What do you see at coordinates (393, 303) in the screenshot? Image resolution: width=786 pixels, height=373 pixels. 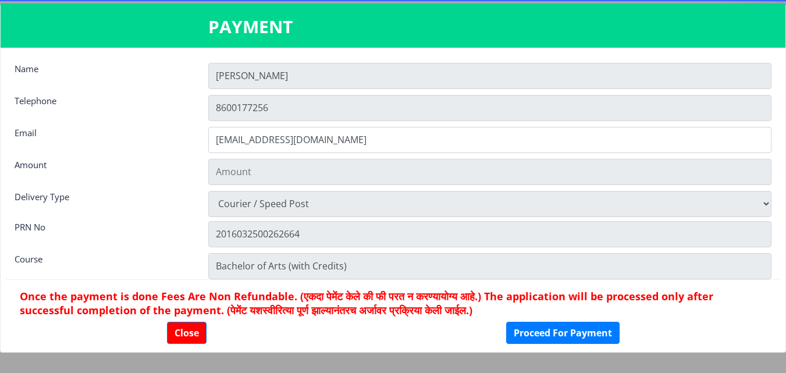 I see `h6: Once the payment is done Fees Are Non Refundable. (एकदा पेमेंट केले की फी परत न करण्यायोग्य आहे.)...` at bounding box center [393, 303].